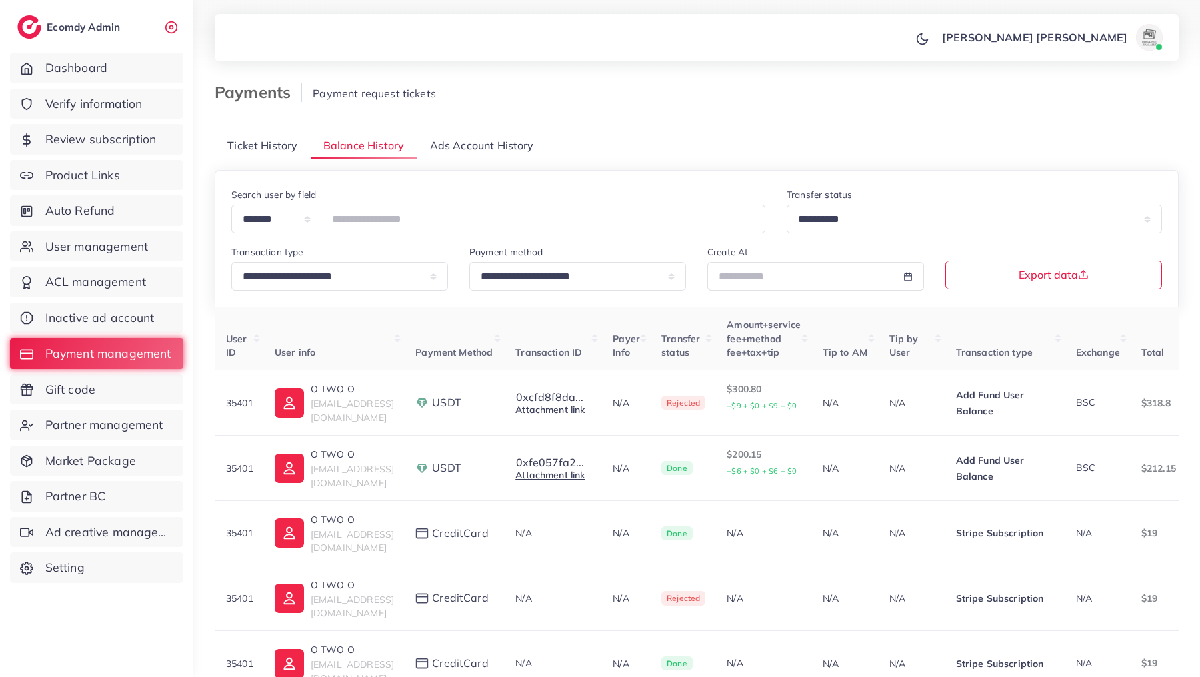  Describe the element at coordinates (104, 425) in the screenshot. I see `span: Partner management` at that location.